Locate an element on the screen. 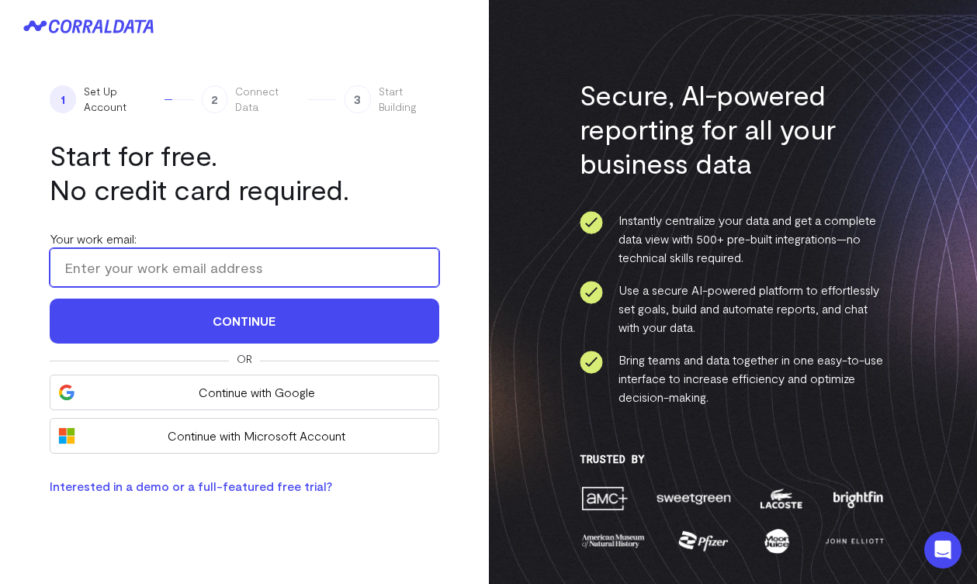 This screenshot has height=584, width=977. span: Or is located at coordinates (244, 359).